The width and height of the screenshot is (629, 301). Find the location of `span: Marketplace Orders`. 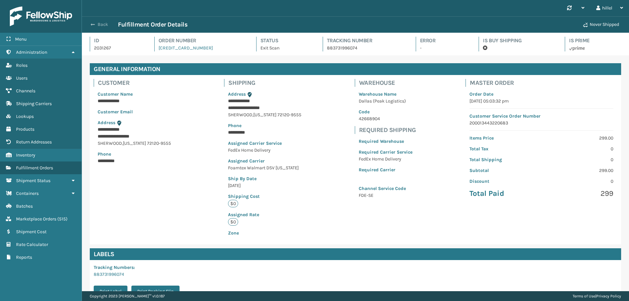

span: Marketplace Orders is located at coordinates (36, 219).